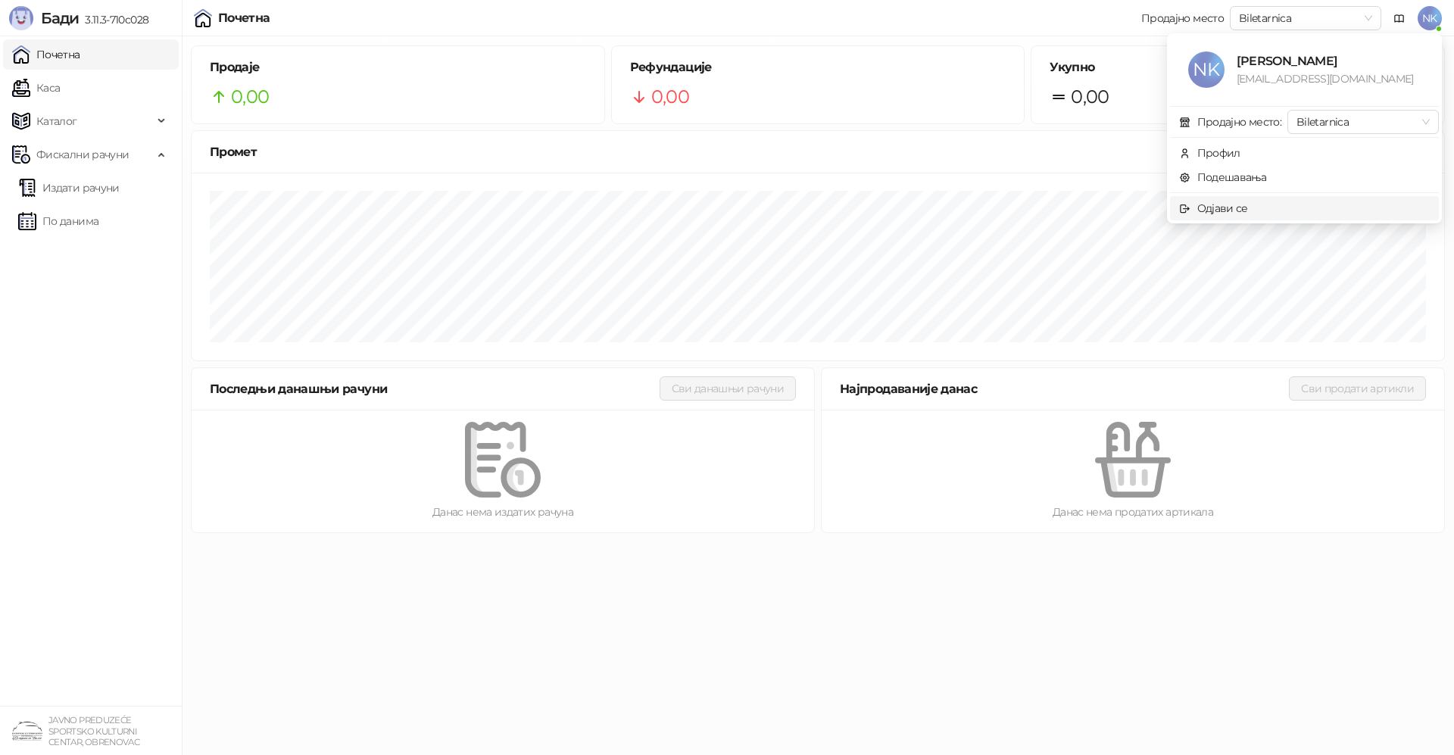 The width and height of the screenshot is (1454, 755). Describe the element at coordinates (1064, 388) in the screenshot. I see `div: Најпродаваније данас` at that location.